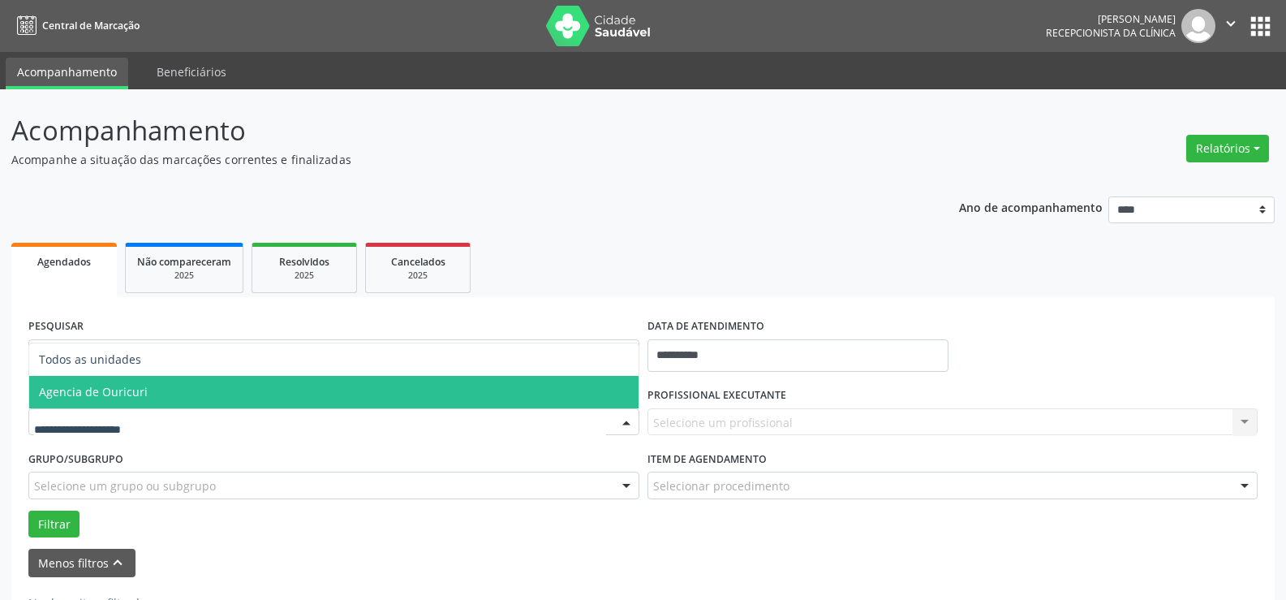  What do you see at coordinates (75, 458) in the screenshot?
I see `label: Grupo/Subgrupo` at bounding box center [75, 458].